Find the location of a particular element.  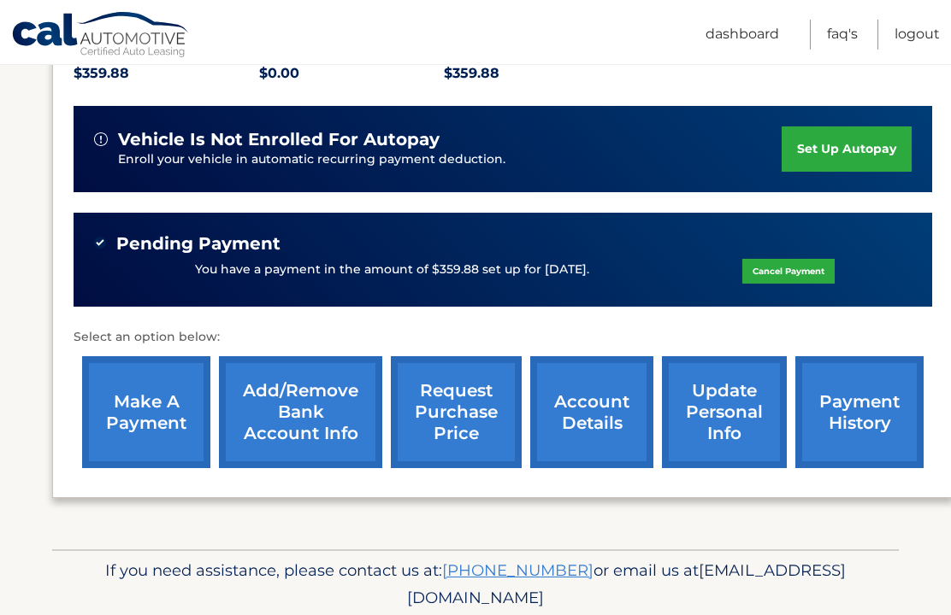

p: Enroll your vehicle in automatic recurring payment deduction. is located at coordinates (450, 160).